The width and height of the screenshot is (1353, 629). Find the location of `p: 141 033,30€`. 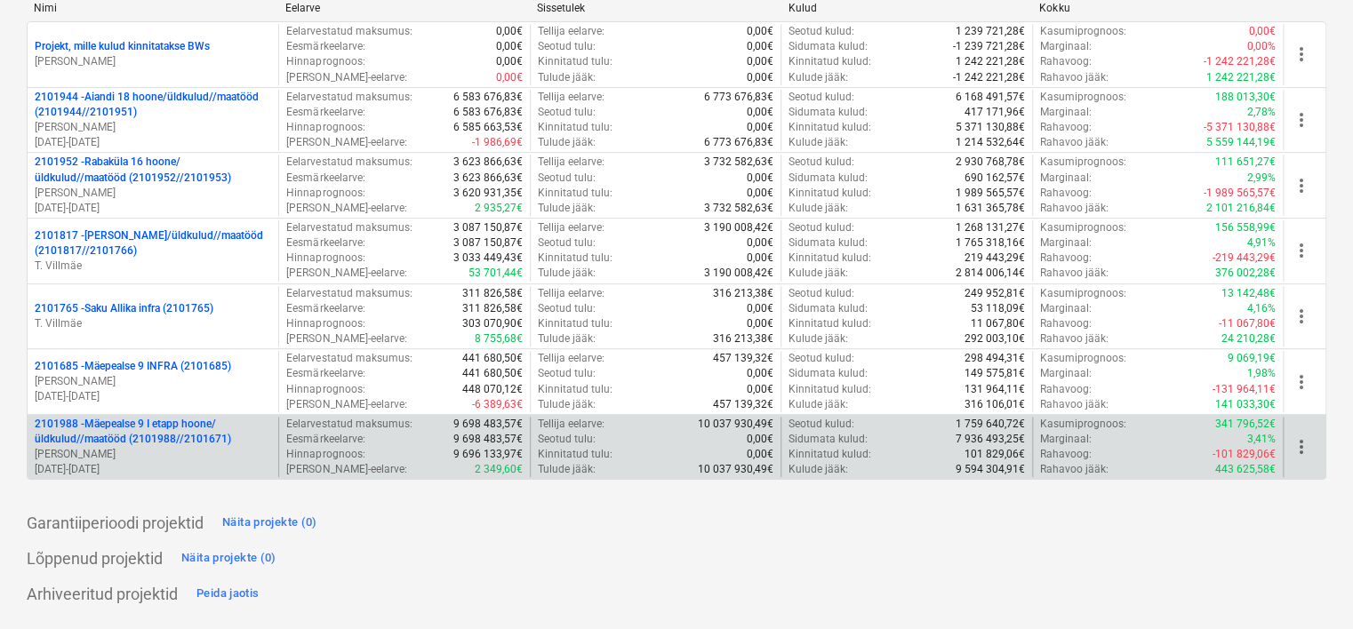

p: 141 033,30€ is located at coordinates (1246, 405).